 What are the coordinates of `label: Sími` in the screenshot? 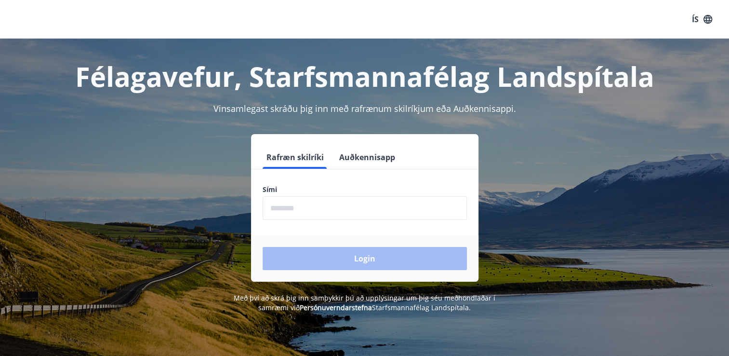 It's located at (365, 189).